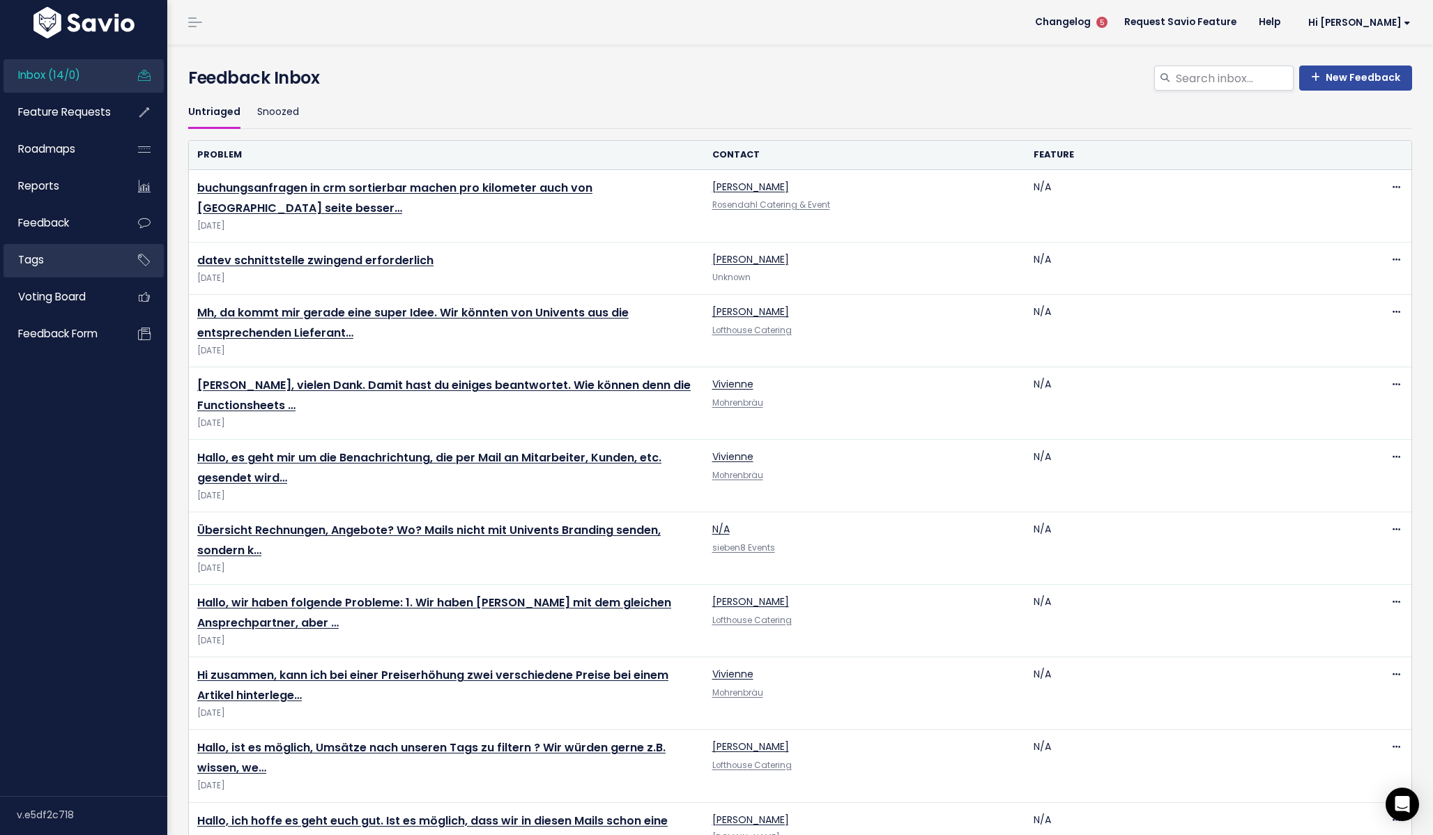  What do you see at coordinates (59, 149) in the screenshot?
I see `a: Roadmaps` at bounding box center [59, 149].